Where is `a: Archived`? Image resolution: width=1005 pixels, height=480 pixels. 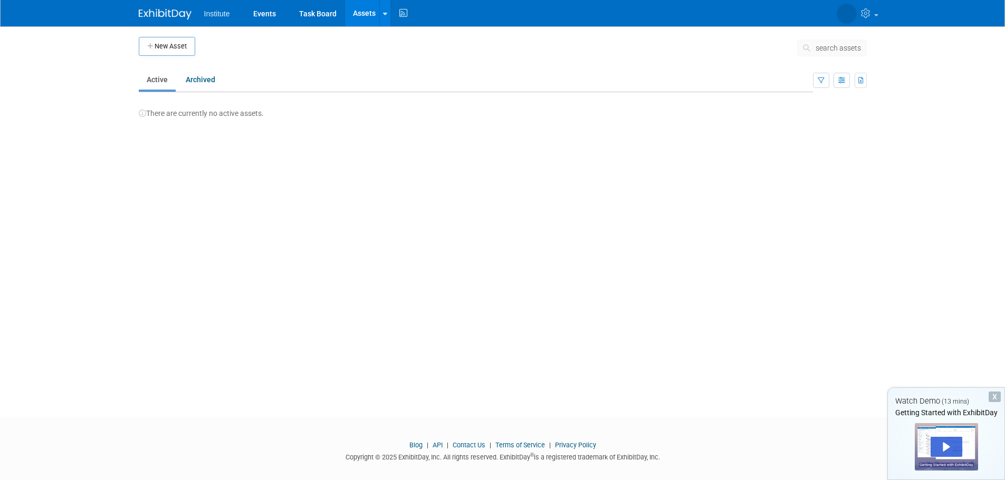
a: Archived is located at coordinates (200, 80).